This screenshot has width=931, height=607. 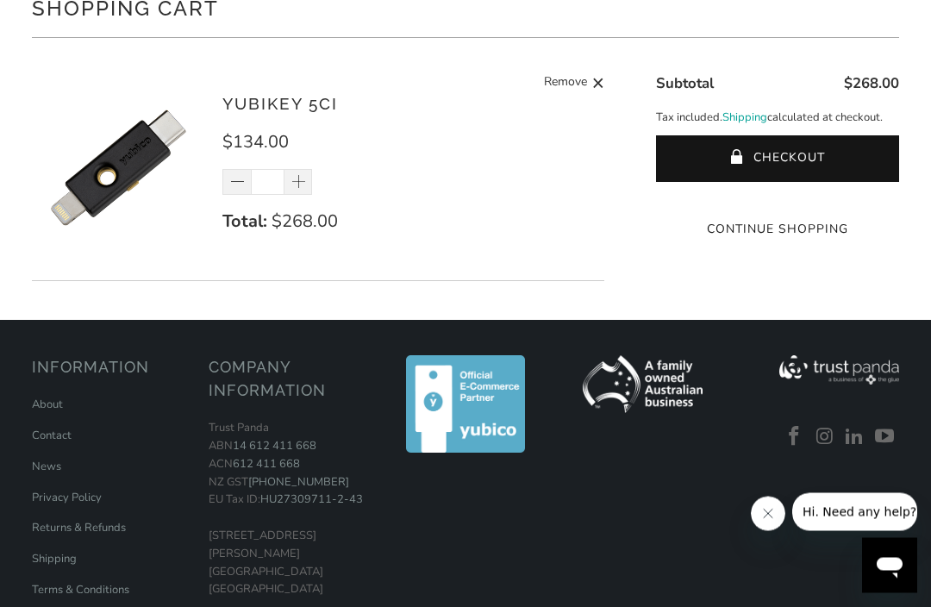 What do you see at coordinates (52, 436) in the screenshot?
I see `a: Contact` at bounding box center [52, 436].